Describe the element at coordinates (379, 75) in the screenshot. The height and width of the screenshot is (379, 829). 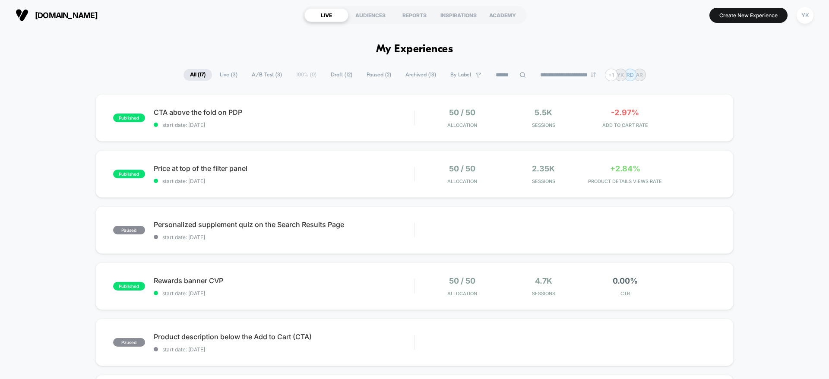
I see `span: Paused ( 2 )` at that location.